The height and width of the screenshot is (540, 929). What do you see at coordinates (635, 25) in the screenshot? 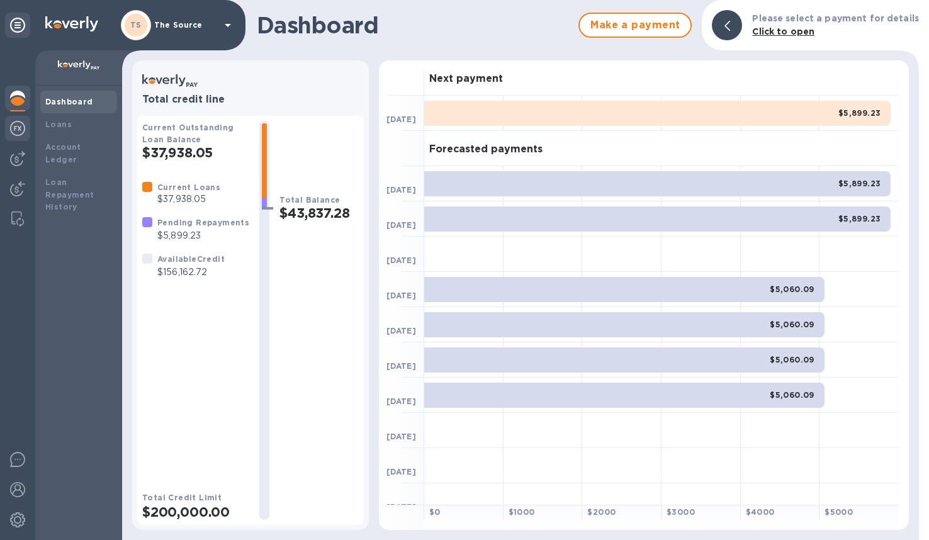
I see `button: Make a payment` at bounding box center [635, 25].